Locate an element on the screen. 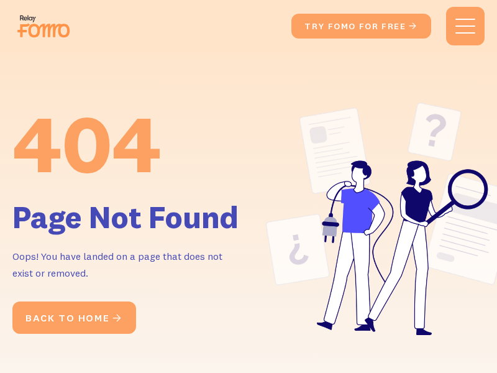 The width and height of the screenshot is (497, 373). a: try fomo for free is located at coordinates (361, 26).